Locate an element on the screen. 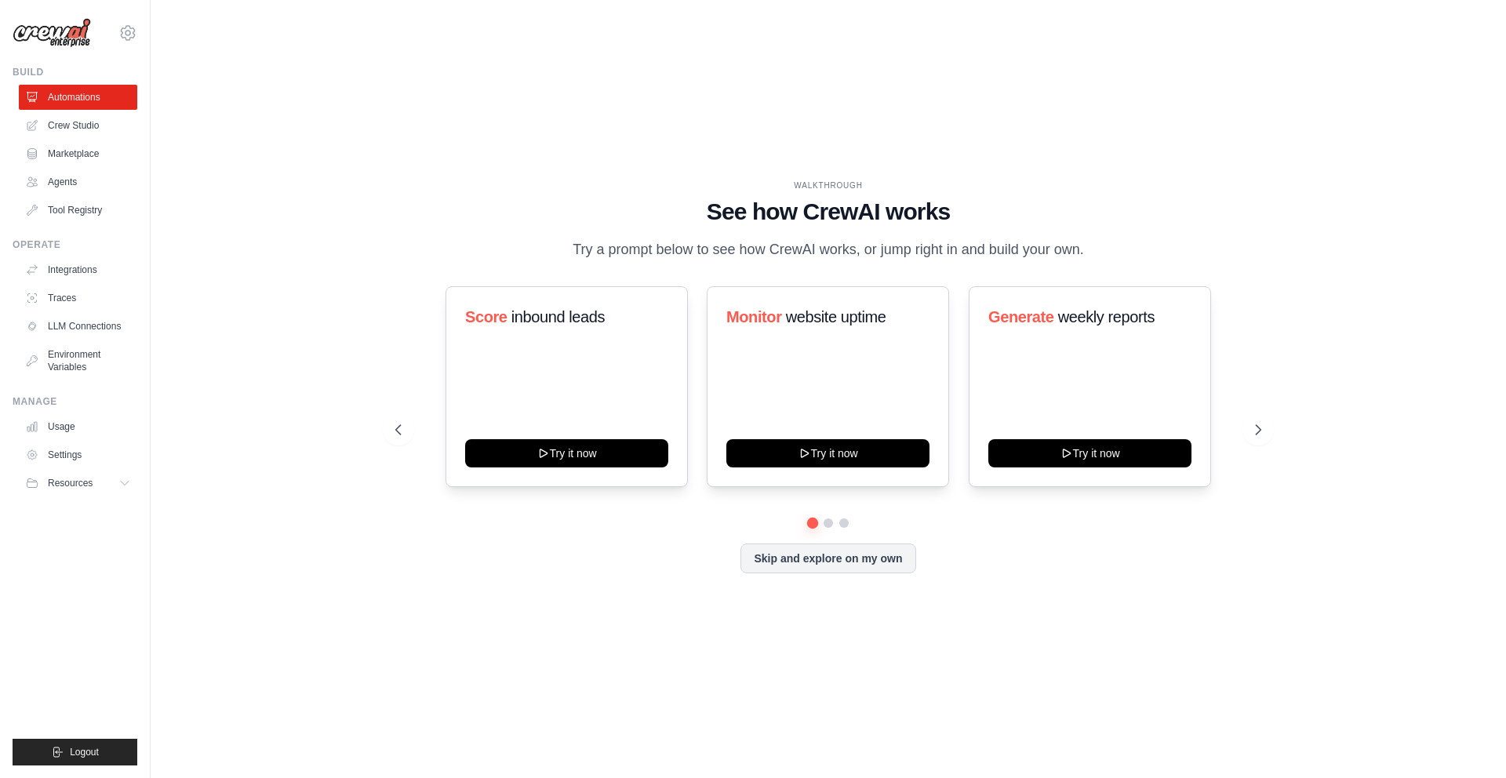 This screenshot has height=778, width=1506. button: Resources is located at coordinates (78, 483).